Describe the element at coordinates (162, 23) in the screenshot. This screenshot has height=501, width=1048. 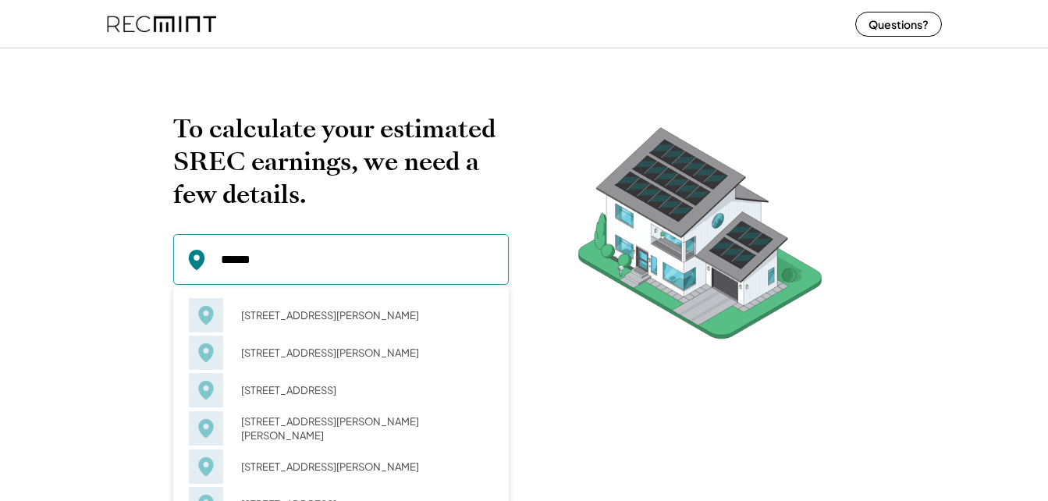
I see `img: recmint-logotype%403x%20%281%29.jpeg` at that location.